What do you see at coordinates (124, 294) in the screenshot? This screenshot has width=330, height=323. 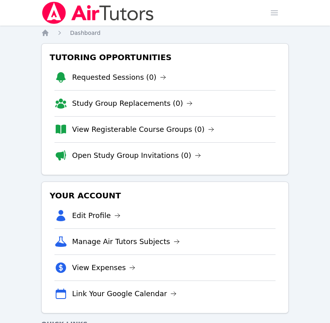 I see `a: Link Your Google Calendar` at bounding box center [124, 294].